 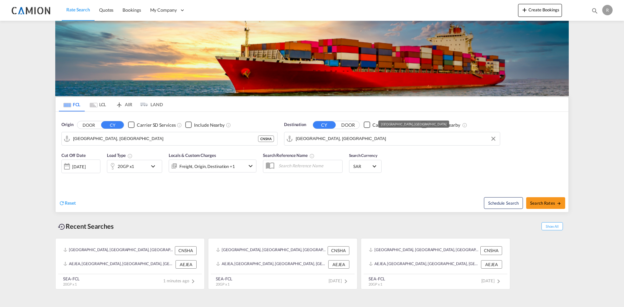 I want to click on md-icon: icon-backup-restore, so click(x=62, y=227).